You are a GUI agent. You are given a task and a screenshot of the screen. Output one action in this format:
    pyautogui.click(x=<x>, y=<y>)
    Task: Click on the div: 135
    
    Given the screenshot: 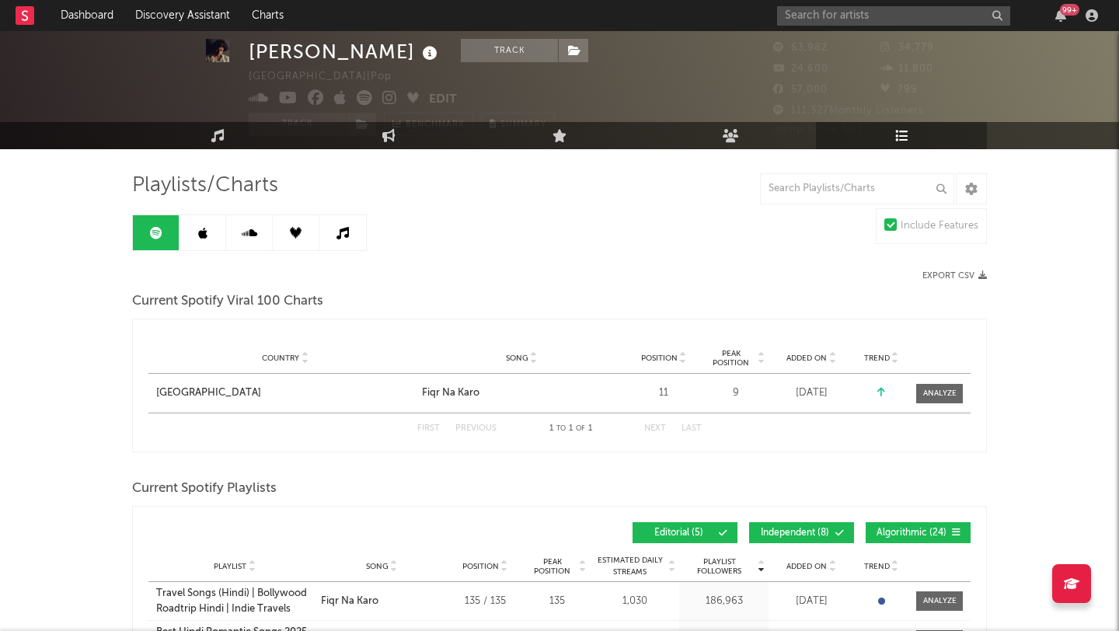 What is the action you would take?
    pyautogui.click(x=556, y=601)
    